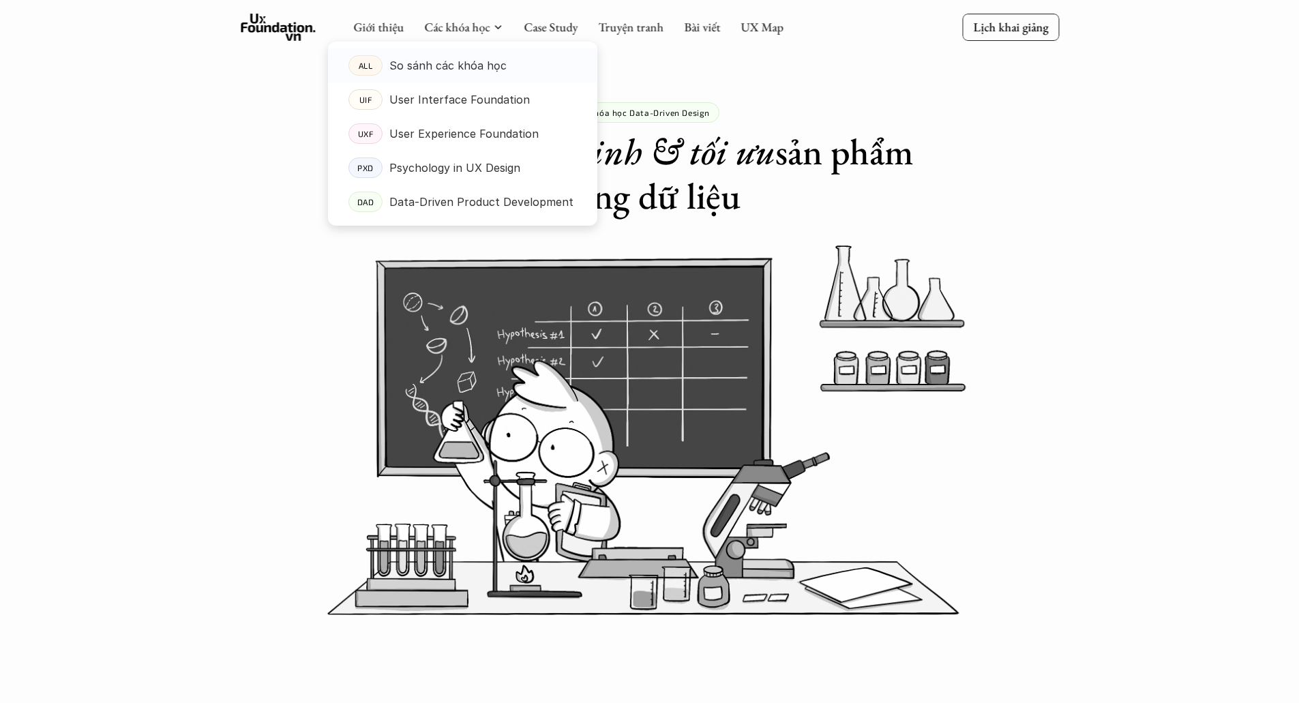  I want to click on p: User Interface Foundation, so click(460, 100).